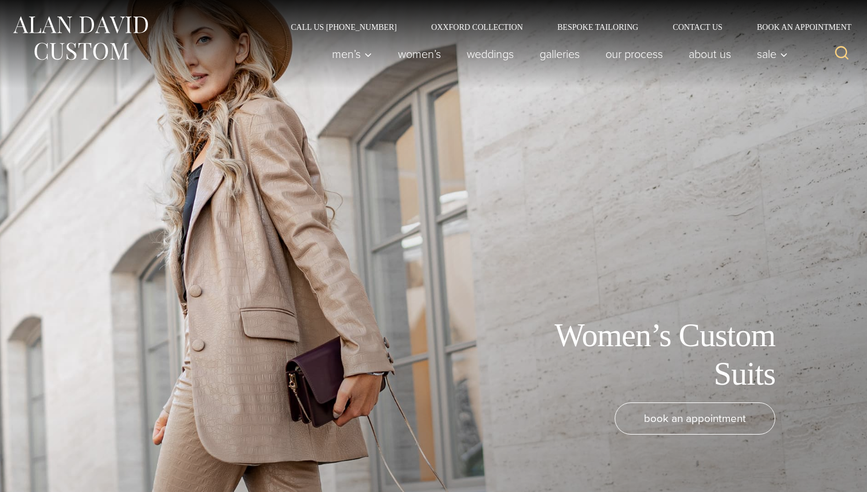 The width and height of the screenshot is (867, 492). What do you see at coordinates (842, 54) in the screenshot?
I see `button: View Search Form` at bounding box center [842, 54].